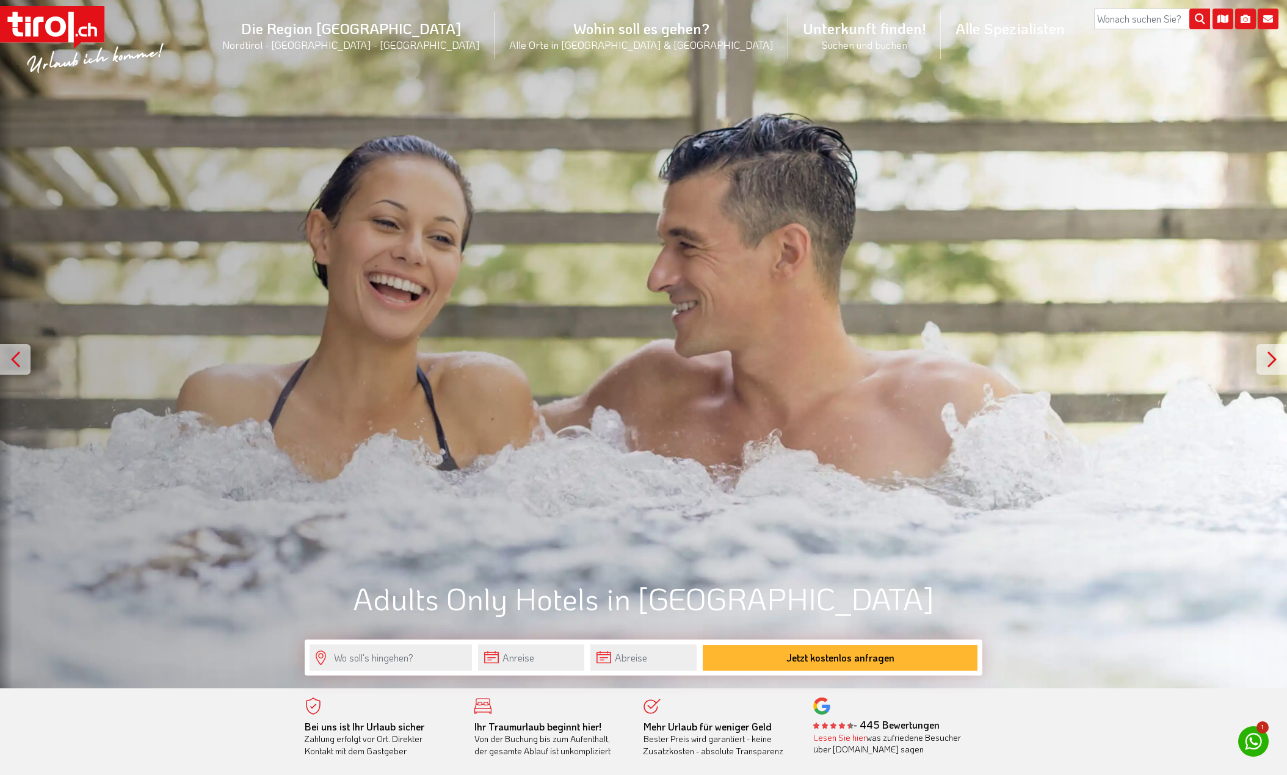 This screenshot has height=775, width=1287. What do you see at coordinates (1222, 19) in the screenshot?
I see `i: Karte öffnen` at bounding box center [1222, 19].